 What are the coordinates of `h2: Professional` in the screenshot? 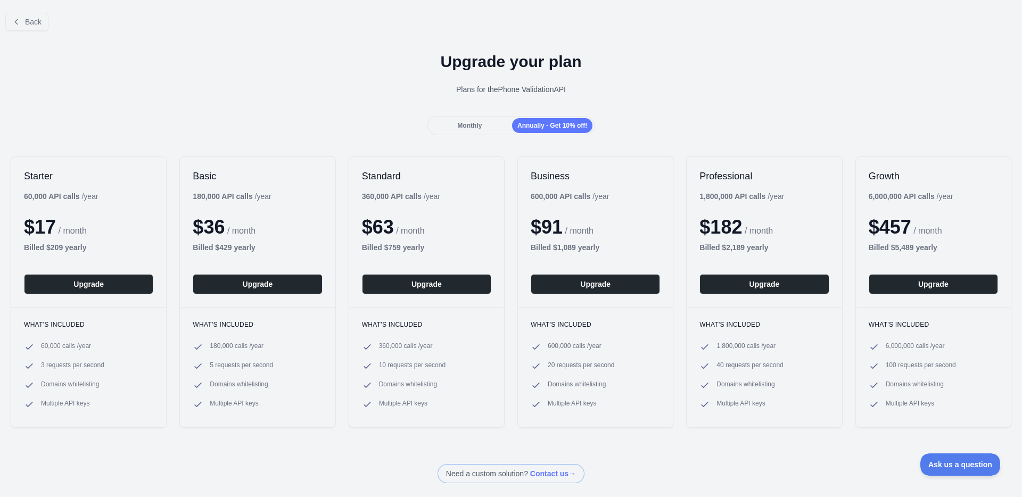 It's located at (764, 176).